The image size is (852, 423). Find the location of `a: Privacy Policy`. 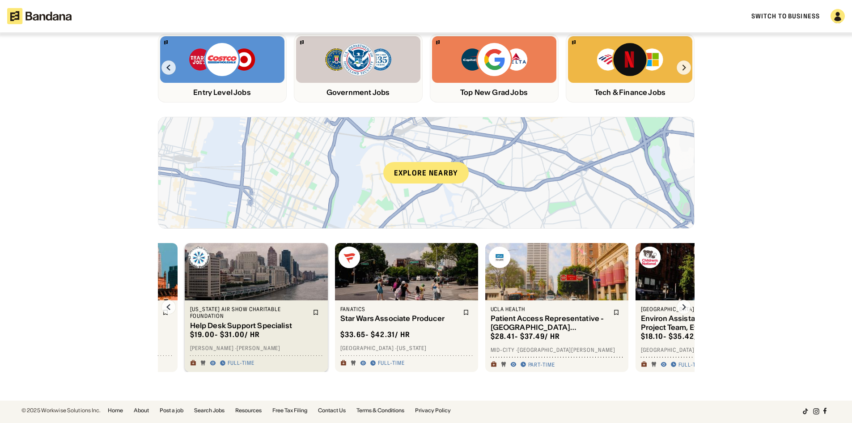

a: Privacy Policy is located at coordinates (433, 410).